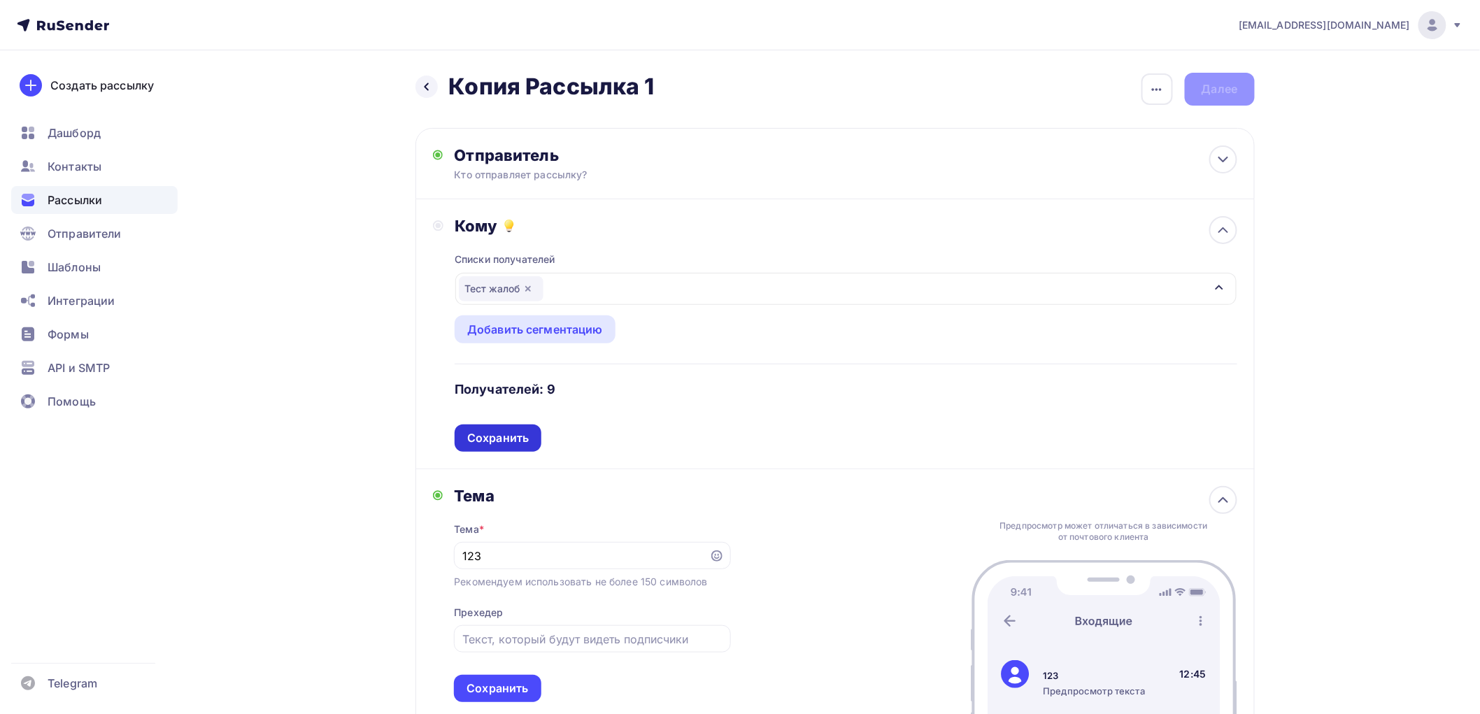  Describe the element at coordinates (74, 133) in the screenshot. I see `span: Дашборд` at that location.